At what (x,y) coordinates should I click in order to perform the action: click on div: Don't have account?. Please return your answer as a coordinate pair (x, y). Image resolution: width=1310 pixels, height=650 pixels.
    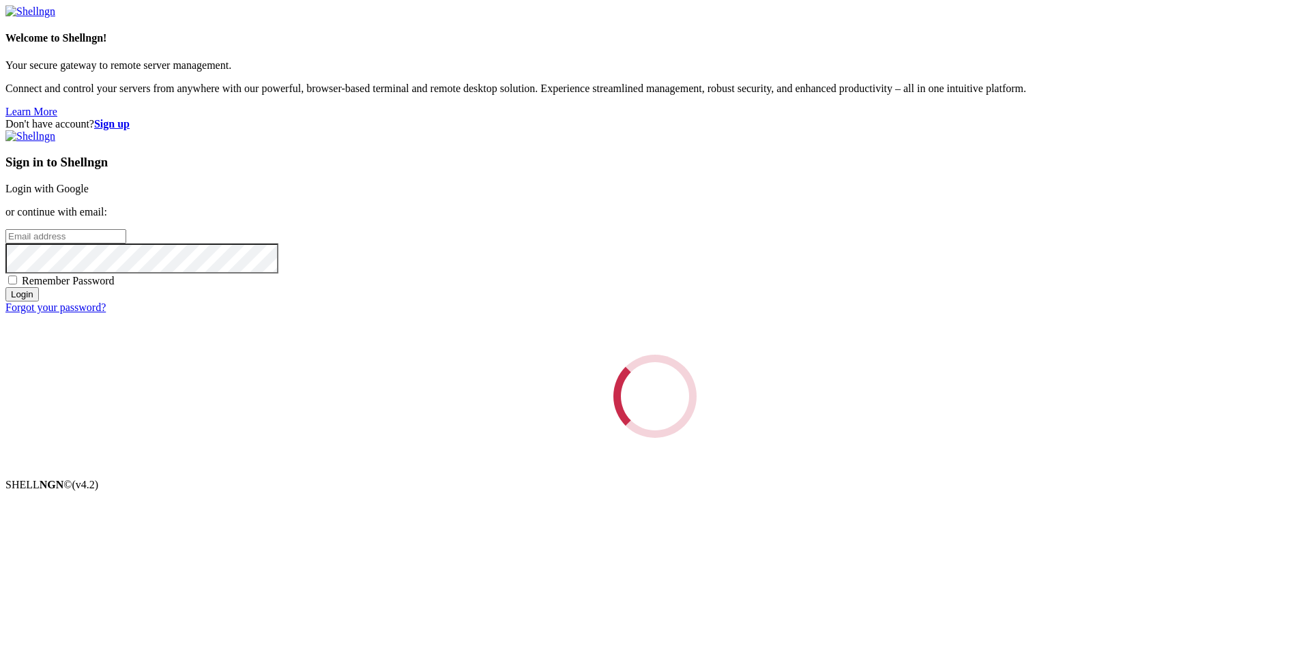
    Looking at the image, I should click on (655, 124).